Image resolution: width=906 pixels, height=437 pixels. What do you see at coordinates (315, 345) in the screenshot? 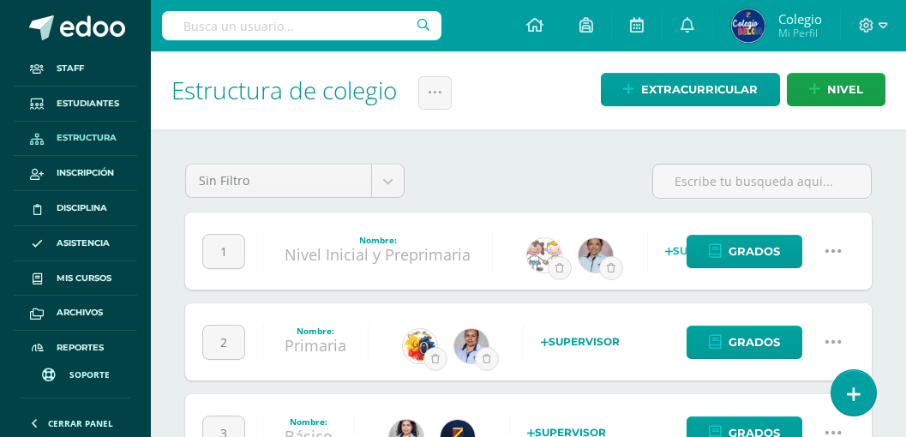
I see `a: Primaria` at bounding box center [315, 345].